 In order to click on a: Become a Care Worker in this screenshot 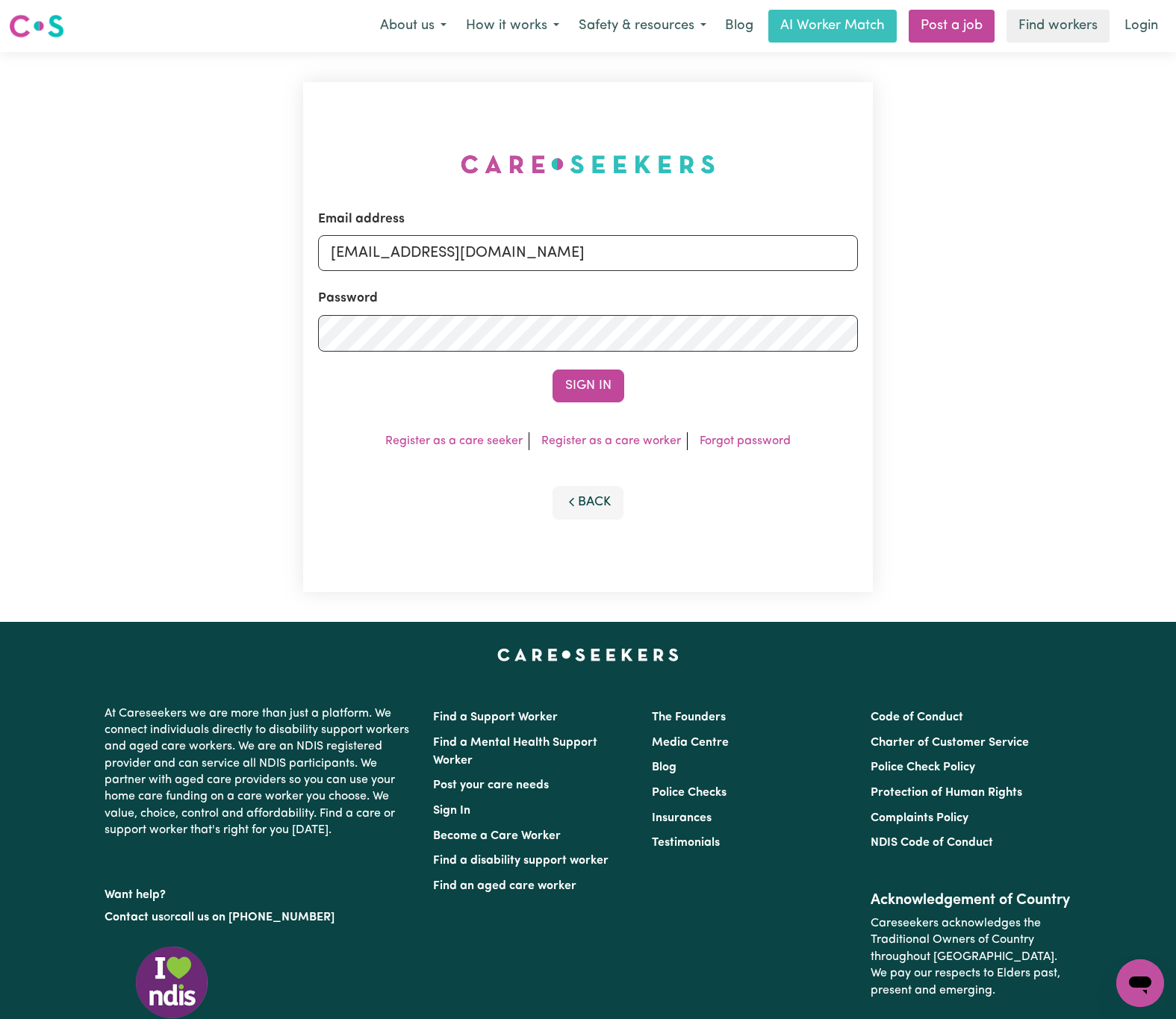, I will do `click(497, 836)`.